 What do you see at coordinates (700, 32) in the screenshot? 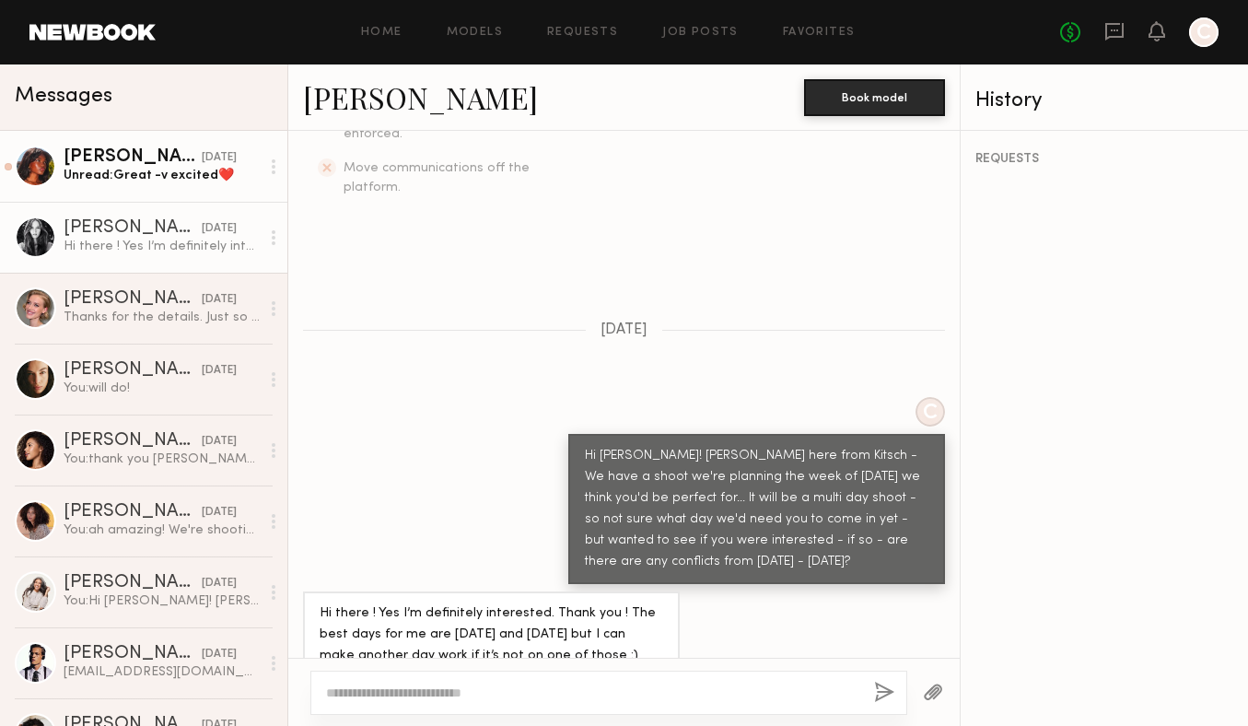
I see `a: Job Posts` at bounding box center [700, 32].